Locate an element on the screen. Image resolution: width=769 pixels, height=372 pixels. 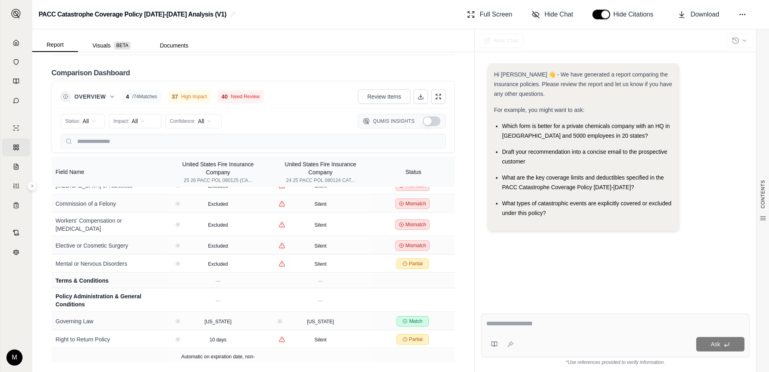
a: Home is located at coordinates (16, 43).